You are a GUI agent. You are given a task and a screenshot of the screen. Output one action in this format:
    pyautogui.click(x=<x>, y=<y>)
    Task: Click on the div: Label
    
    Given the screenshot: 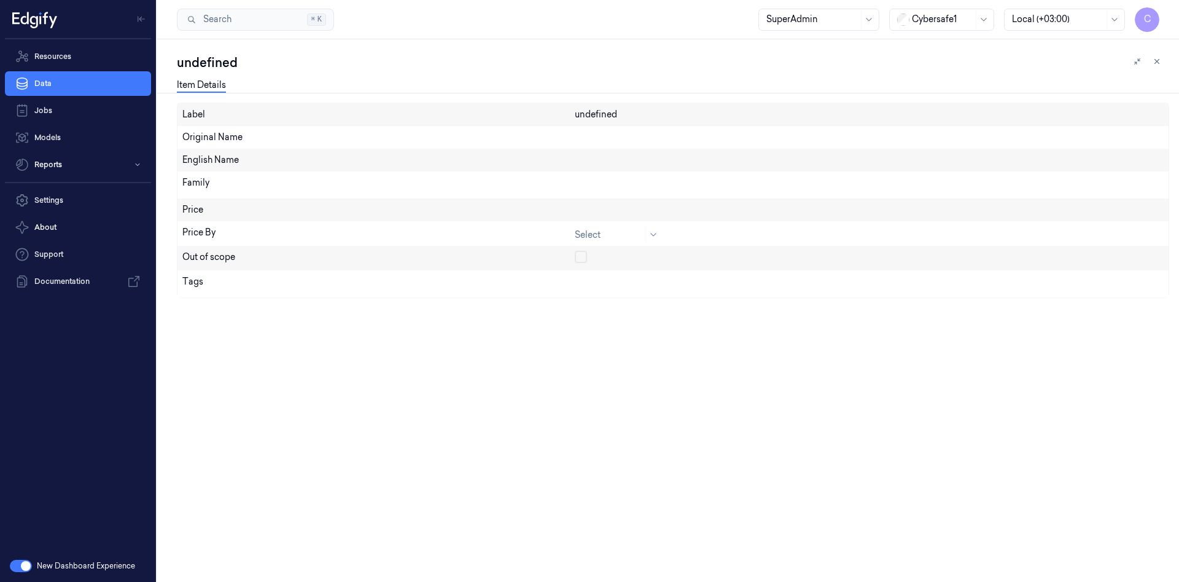 What is the action you would take?
    pyautogui.click(x=378, y=114)
    